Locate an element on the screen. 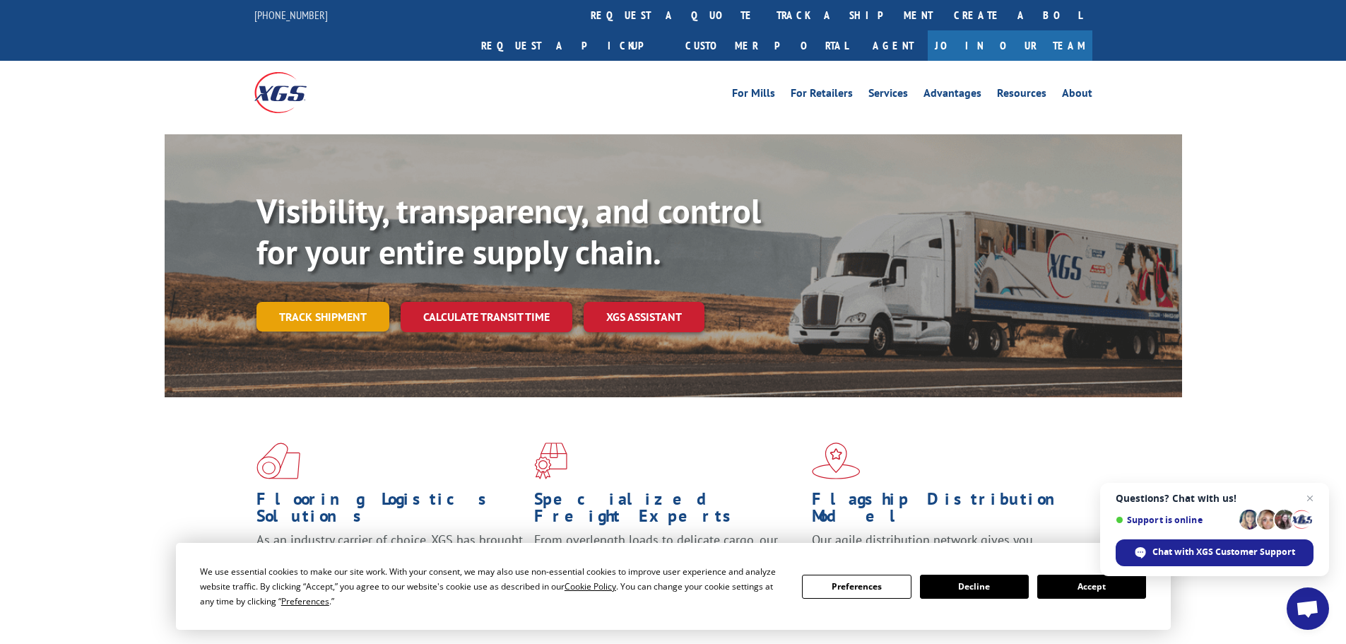 The height and width of the screenshot is (644, 1346). img: xgs-icon-total-supply-chain-intelligence-red is located at coordinates (278, 461).